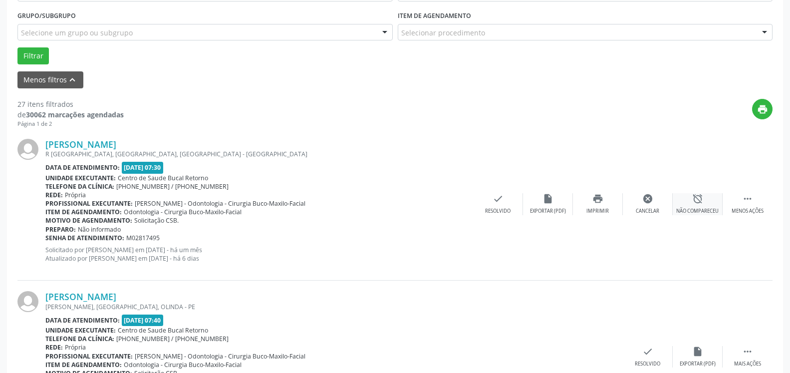  I want to click on b: Motivo de agendamento:, so click(89, 220).